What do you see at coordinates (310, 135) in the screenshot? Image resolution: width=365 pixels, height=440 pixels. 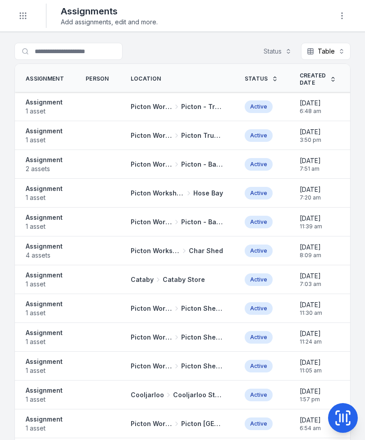 I see `time: 2/9/2025, 3:50:32 pm` at bounding box center [310, 135].